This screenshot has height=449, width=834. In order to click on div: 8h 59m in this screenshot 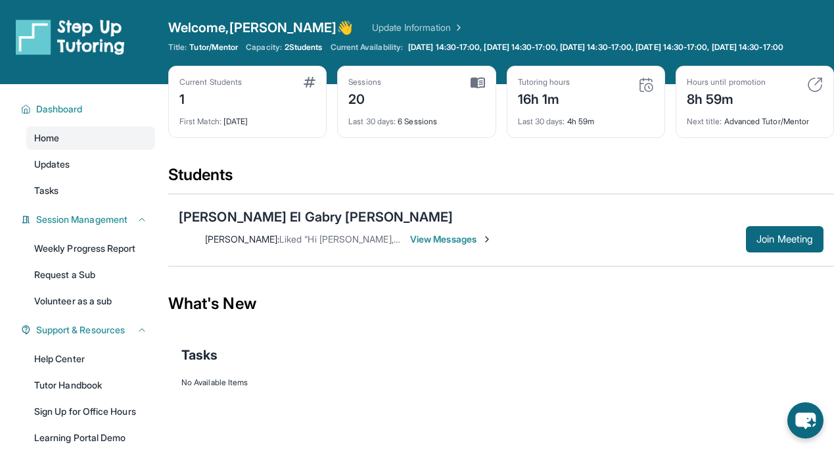, I will do `click(726, 98)`.